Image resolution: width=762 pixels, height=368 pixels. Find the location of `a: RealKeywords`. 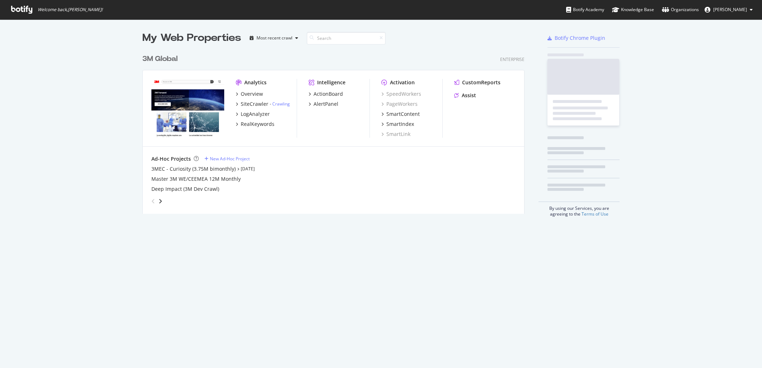

a: RealKeywords is located at coordinates (255, 124).